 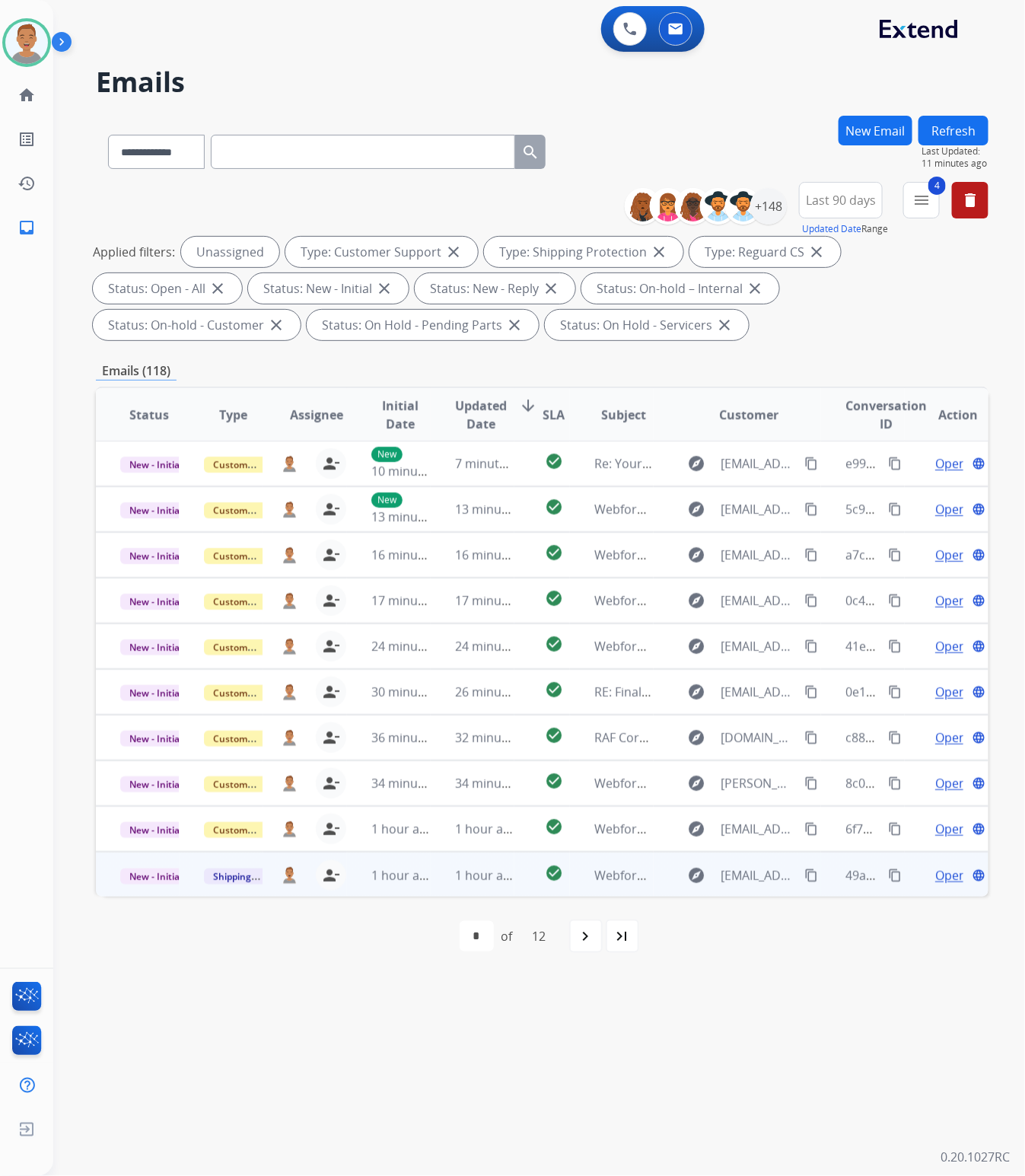 What do you see at coordinates (27, 42) in the screenshot?
I see `img: avatar` at bounding box center [27, 42].